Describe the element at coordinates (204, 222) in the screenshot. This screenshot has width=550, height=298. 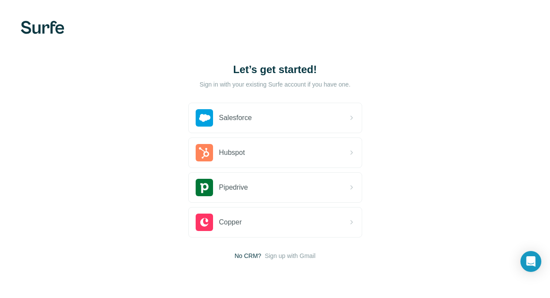
I see `img: copper's logo` at that location.